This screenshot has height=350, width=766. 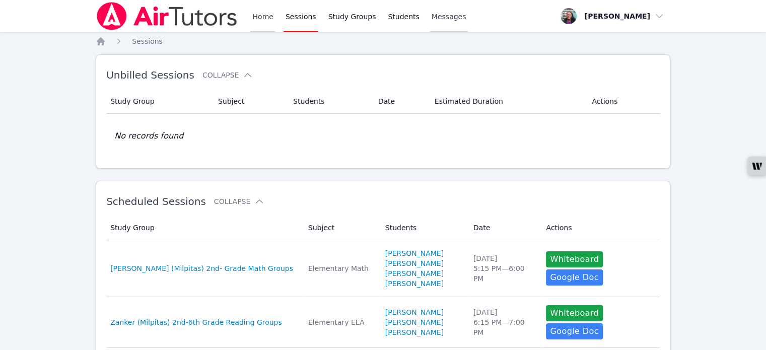 I want to click on span: Scheduled Sessions, so click(x=156, y=202).